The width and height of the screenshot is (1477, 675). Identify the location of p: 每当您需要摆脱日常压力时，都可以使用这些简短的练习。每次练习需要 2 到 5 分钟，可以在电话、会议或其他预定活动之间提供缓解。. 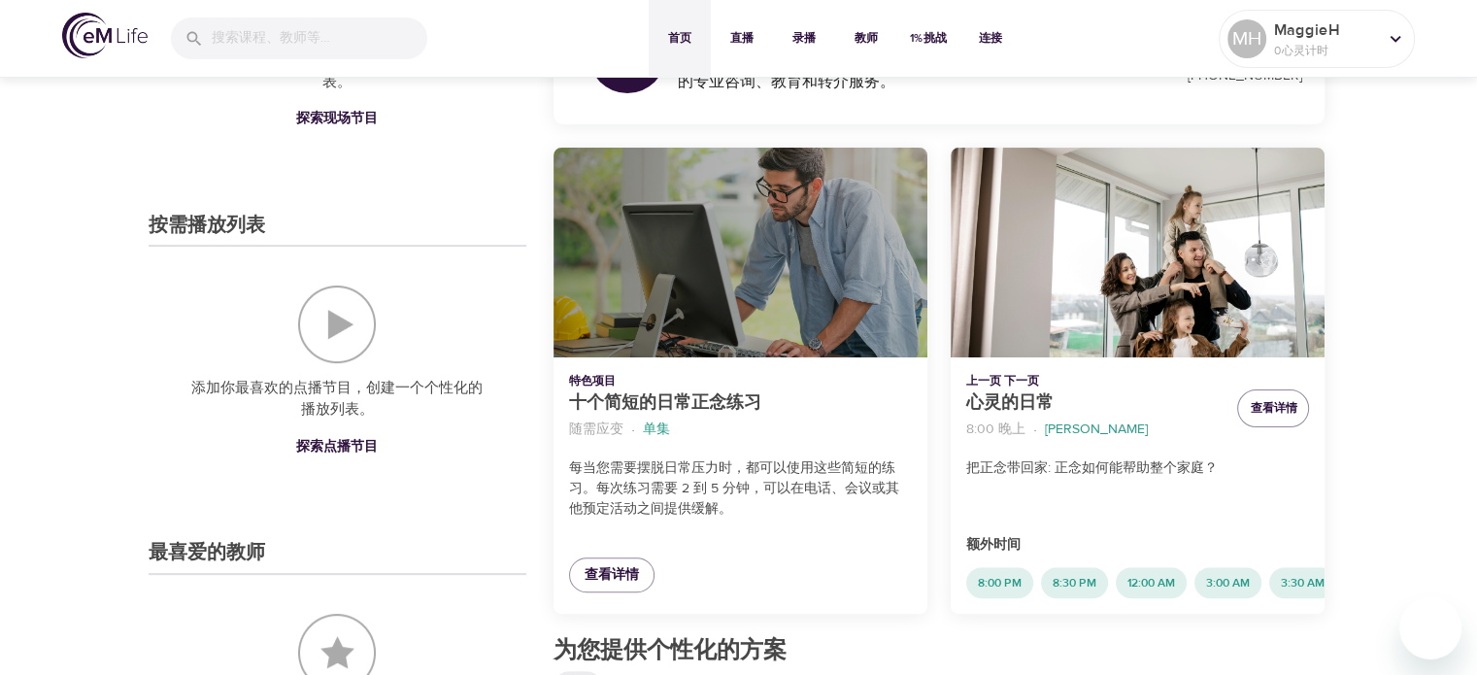
(740, 488).